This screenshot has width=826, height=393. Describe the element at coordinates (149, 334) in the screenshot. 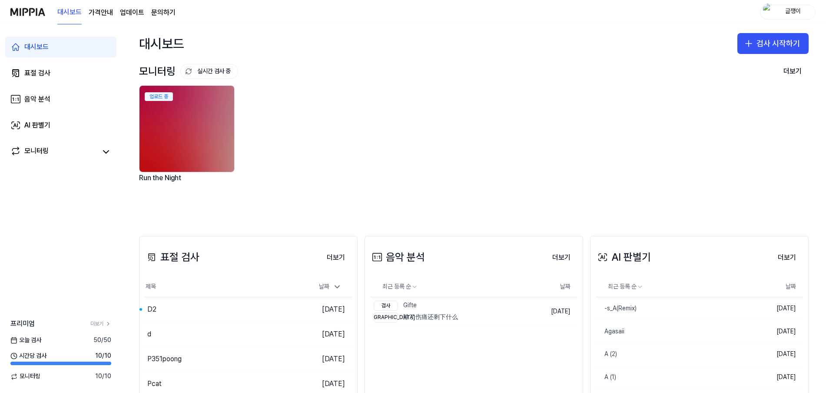

I see `div: d` at that location.